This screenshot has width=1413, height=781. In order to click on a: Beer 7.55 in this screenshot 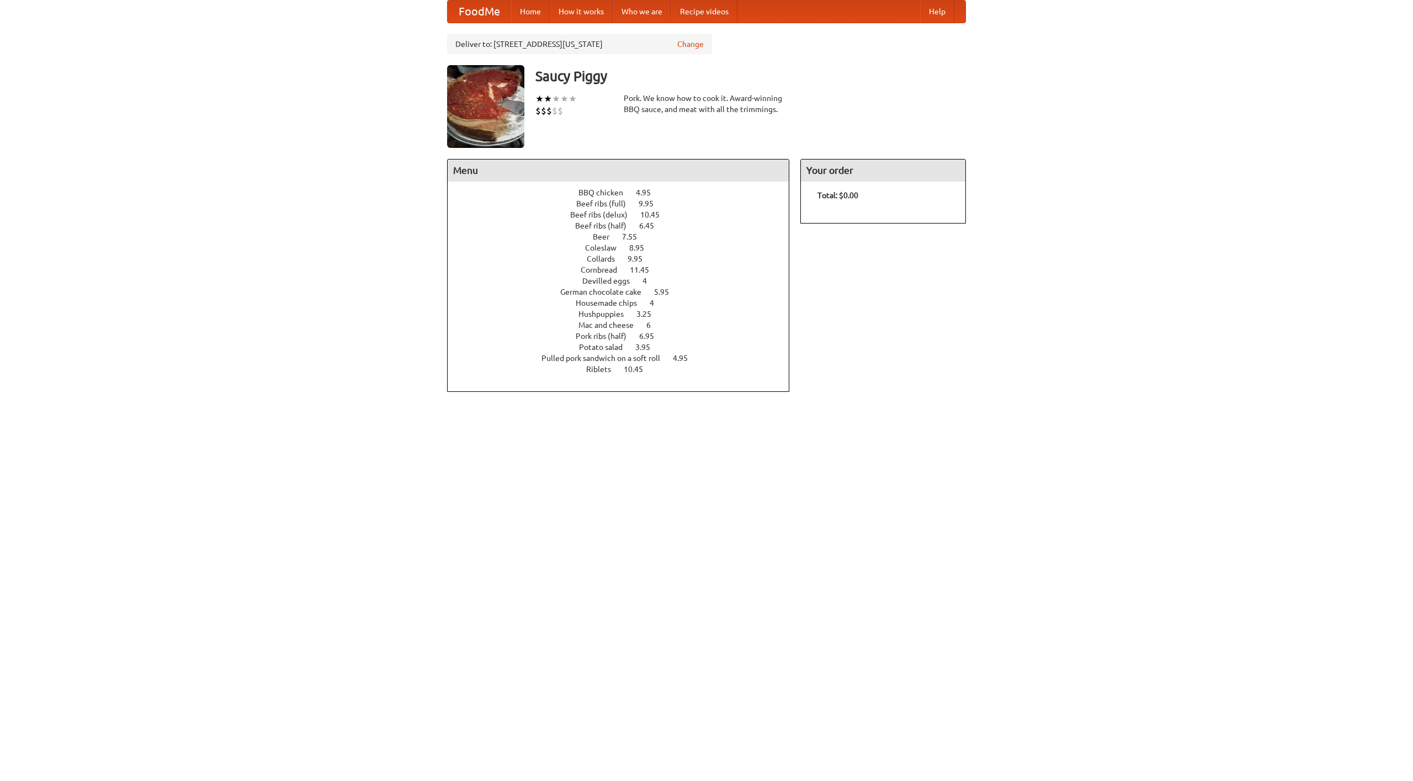, I will do `click(625, 237)`.